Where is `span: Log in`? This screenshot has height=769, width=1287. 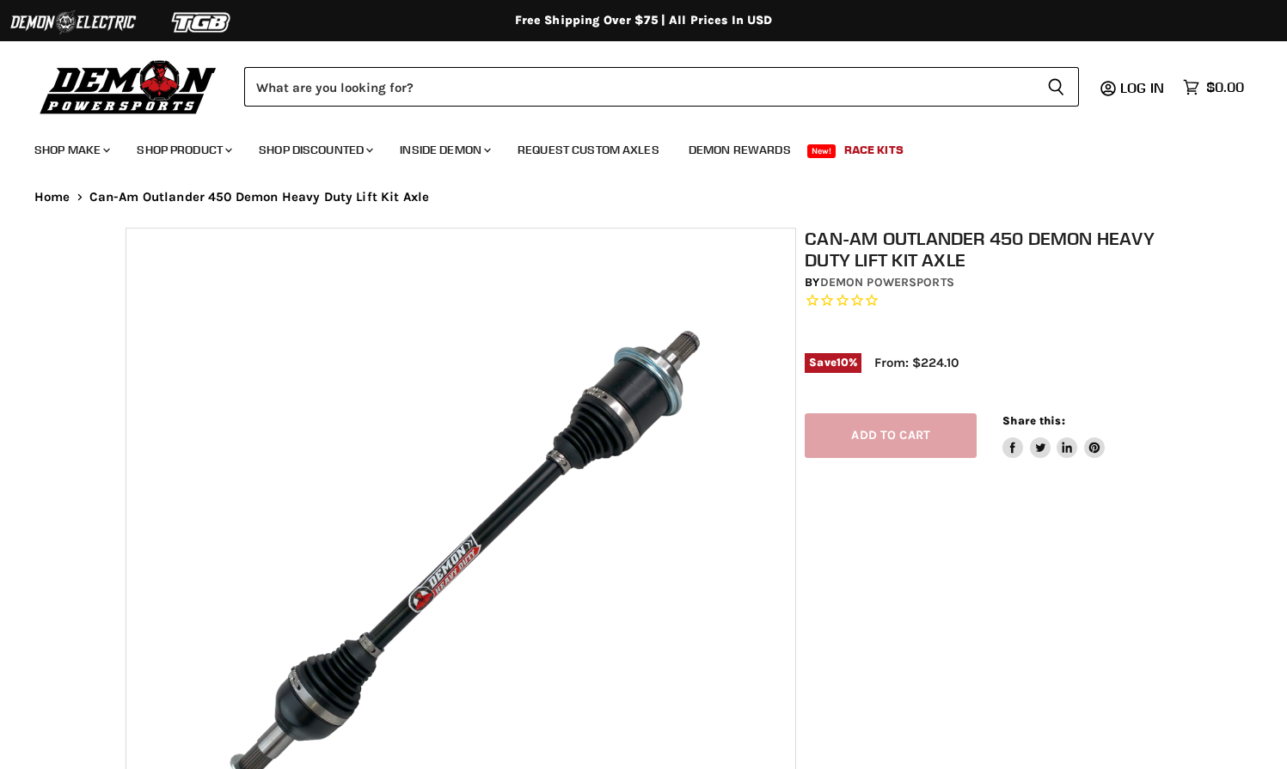
span: Log in is located at coordinates (1142, 88).